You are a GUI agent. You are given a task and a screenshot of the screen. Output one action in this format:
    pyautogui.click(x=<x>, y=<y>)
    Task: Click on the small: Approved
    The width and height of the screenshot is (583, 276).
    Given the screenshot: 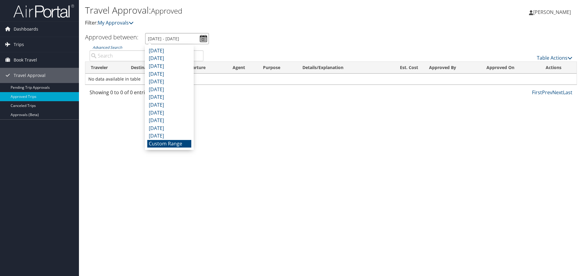 What is the action you would take?
    pyautogui.click(x=166, y=11)
    